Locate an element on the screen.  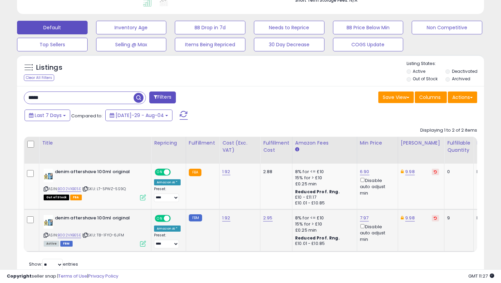
a: 6.90 is located at coordinates (365, 172).